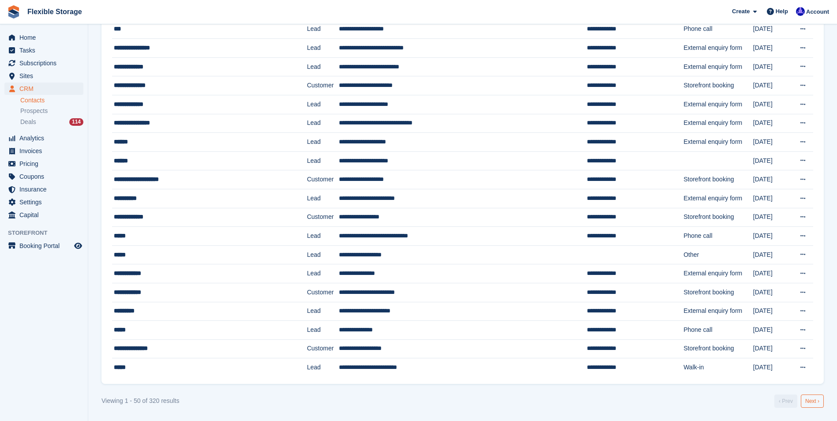 This screenshot has height=421, width=837. Describe the element at coordinates (800, 11) in the screenshot. I see `img: Ian Petherick` at that location.